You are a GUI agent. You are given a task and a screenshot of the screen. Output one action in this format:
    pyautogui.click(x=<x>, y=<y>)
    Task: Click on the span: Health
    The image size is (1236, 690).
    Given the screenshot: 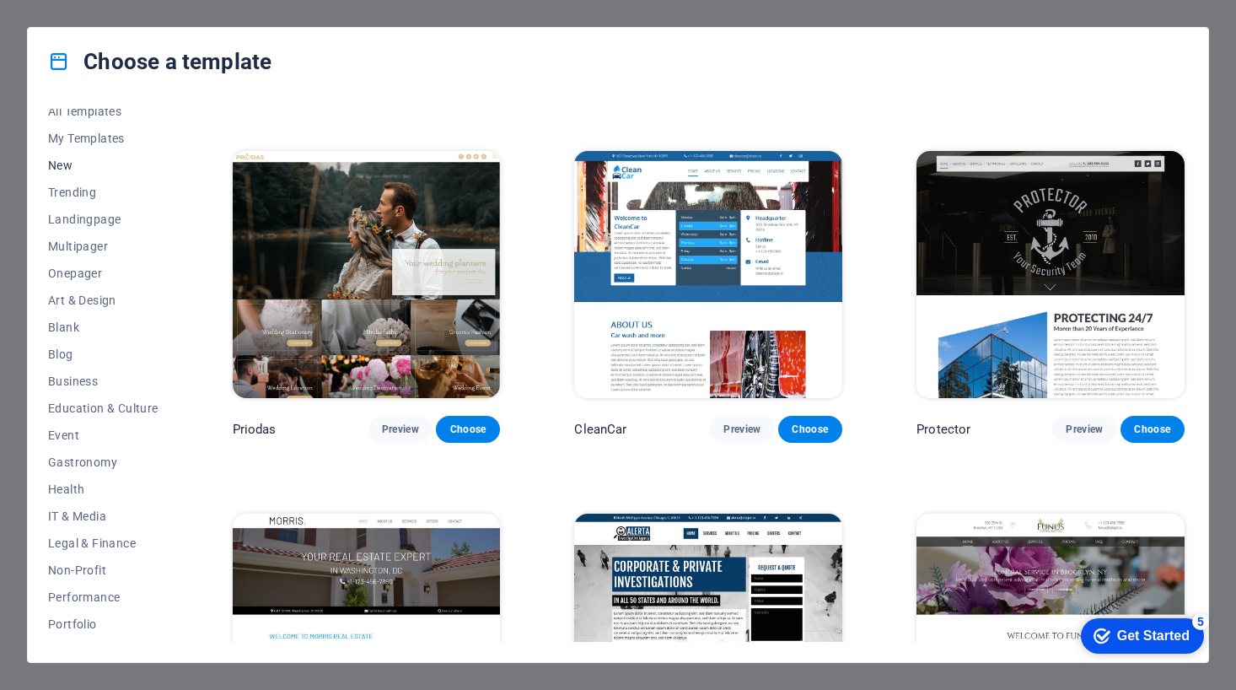 What is the action you would take?
    pyautogui.click(x=103, y=489)
    